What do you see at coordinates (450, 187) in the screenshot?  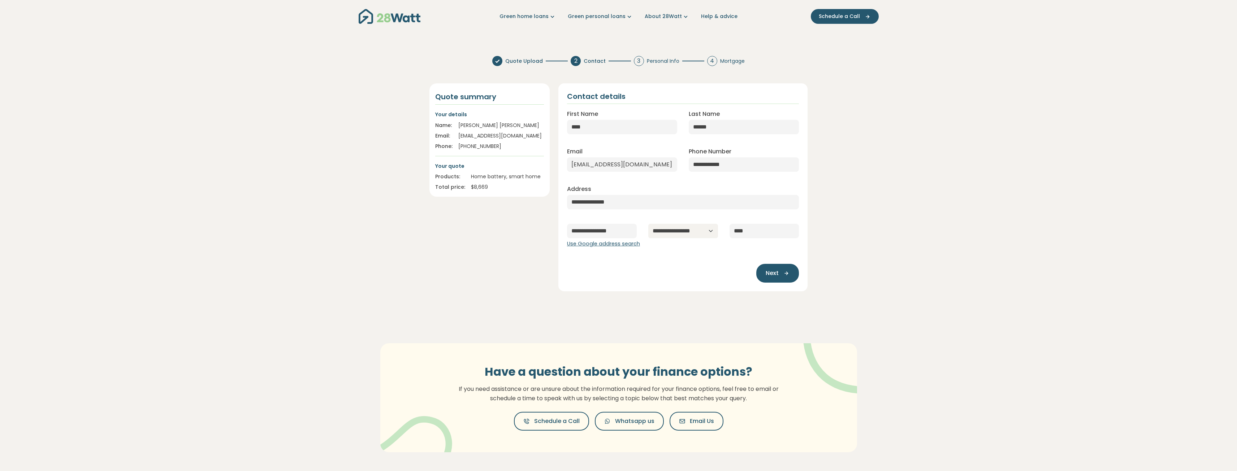 I see `div: Total price:` at bounding box center [450, 187].